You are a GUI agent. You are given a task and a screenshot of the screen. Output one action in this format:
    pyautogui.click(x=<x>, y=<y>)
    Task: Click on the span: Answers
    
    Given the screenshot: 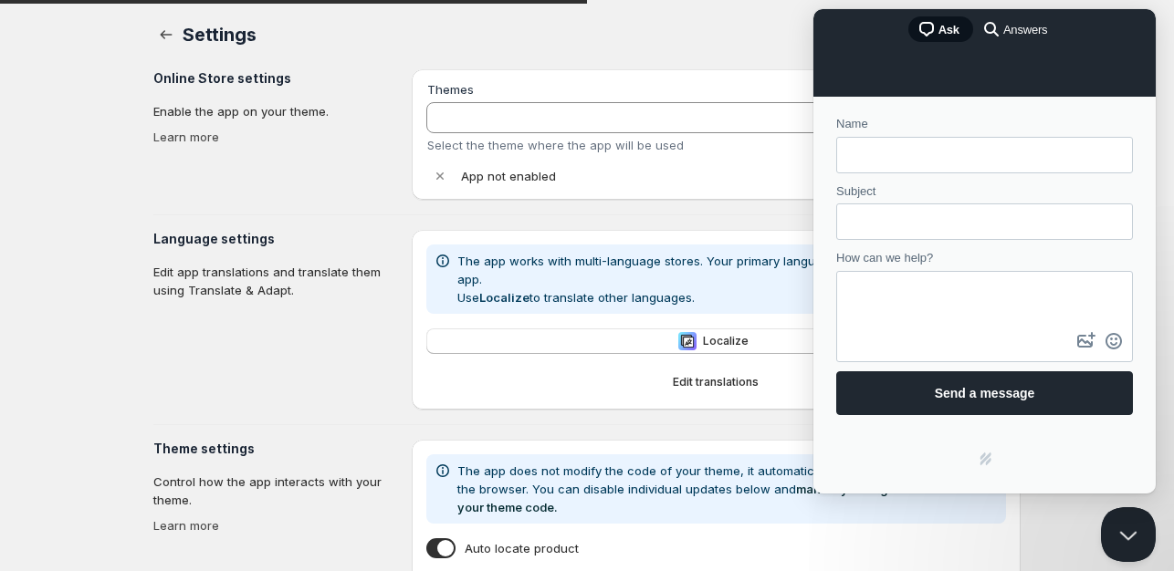 What is the action you would take?
    pyautogui.click(x=212, y=21)
    